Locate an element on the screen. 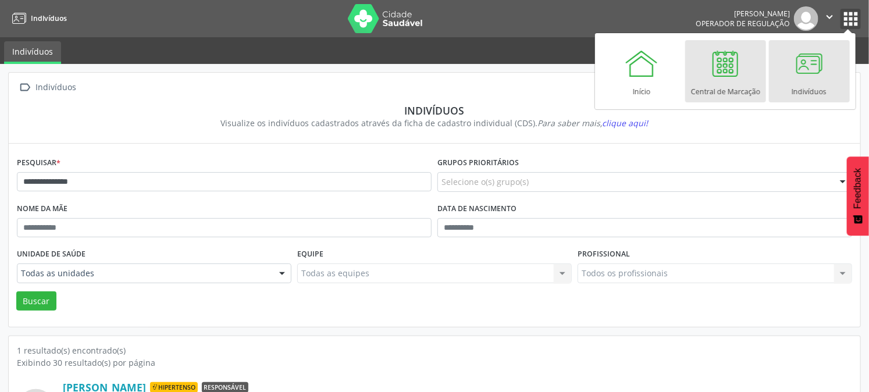  label: Data de nascimento is located at coordinates (477, 209).